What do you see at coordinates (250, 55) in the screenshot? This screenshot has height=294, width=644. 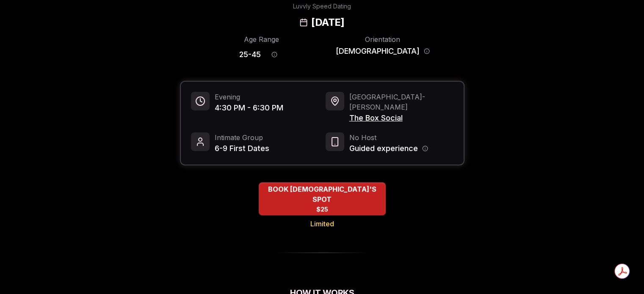 I see `span: 25 - 45` at bounding box center [250, 55].